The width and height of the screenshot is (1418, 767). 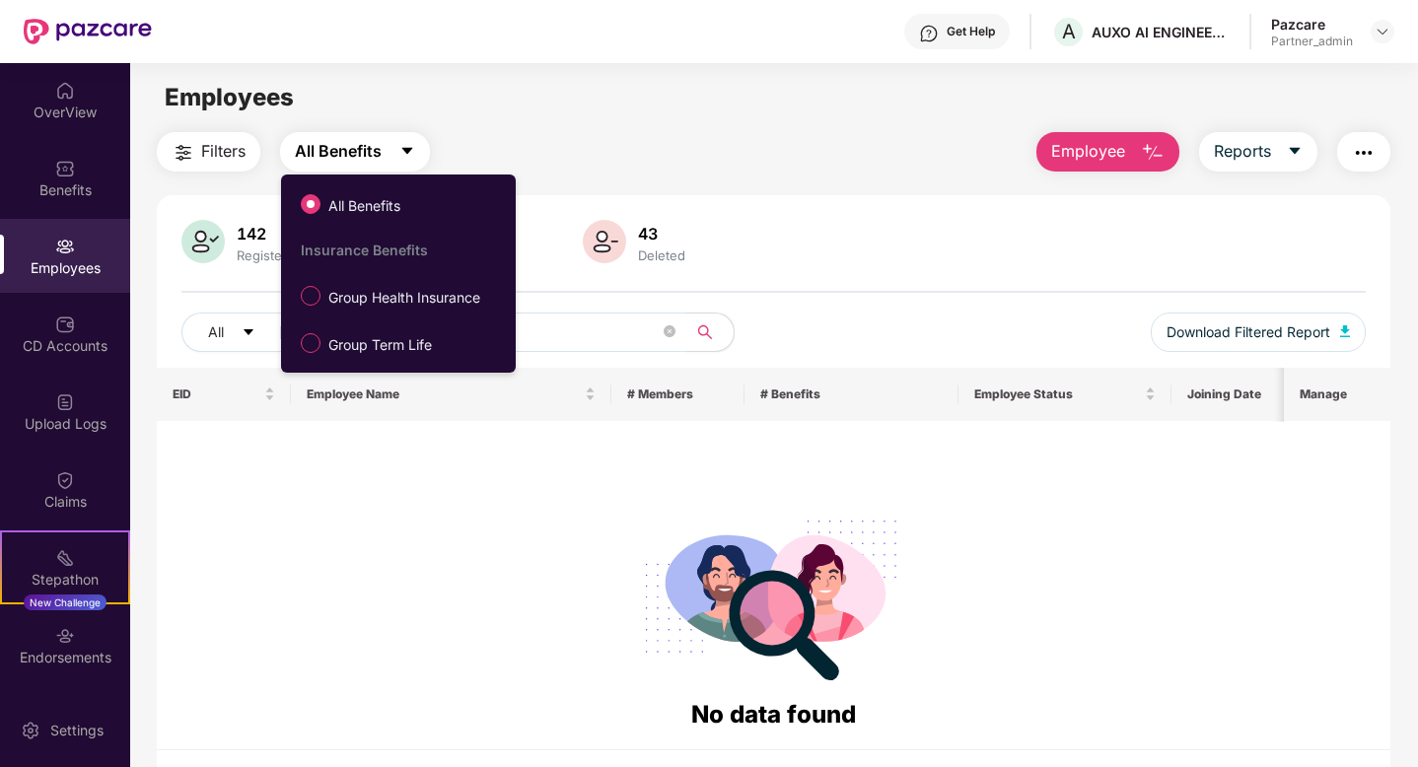 I want to click on button: Filters, so click(x=208, y=152).